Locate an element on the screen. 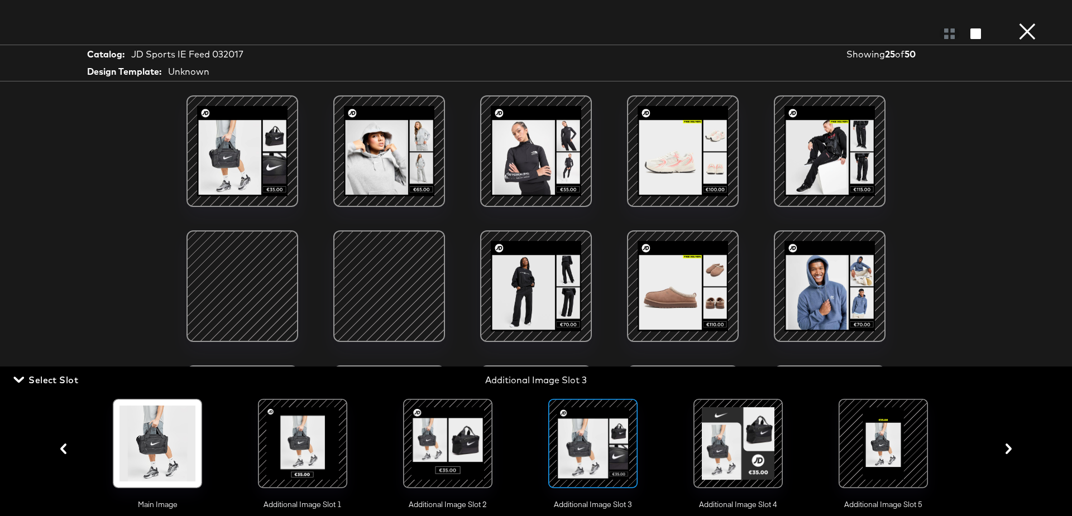 This screenshot has height=516, width=1072. strong: Design Template: is located at coordinates (124, 71).